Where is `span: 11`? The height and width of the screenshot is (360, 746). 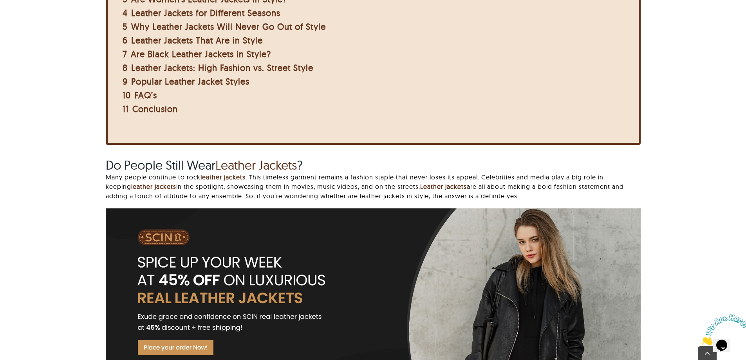 span: 11 is located at coordinates (126, 109).